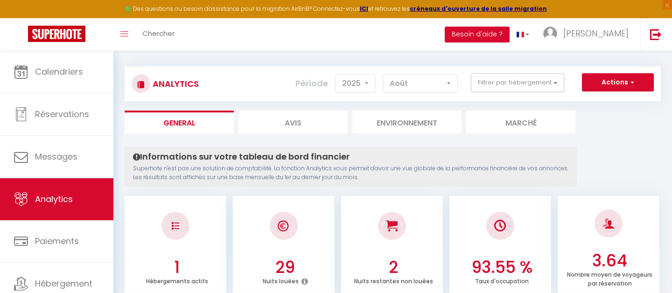  Describe the element at coordinates (477, 35) in the screenshot. I see `button: Besoin d'aide ?` at that location.